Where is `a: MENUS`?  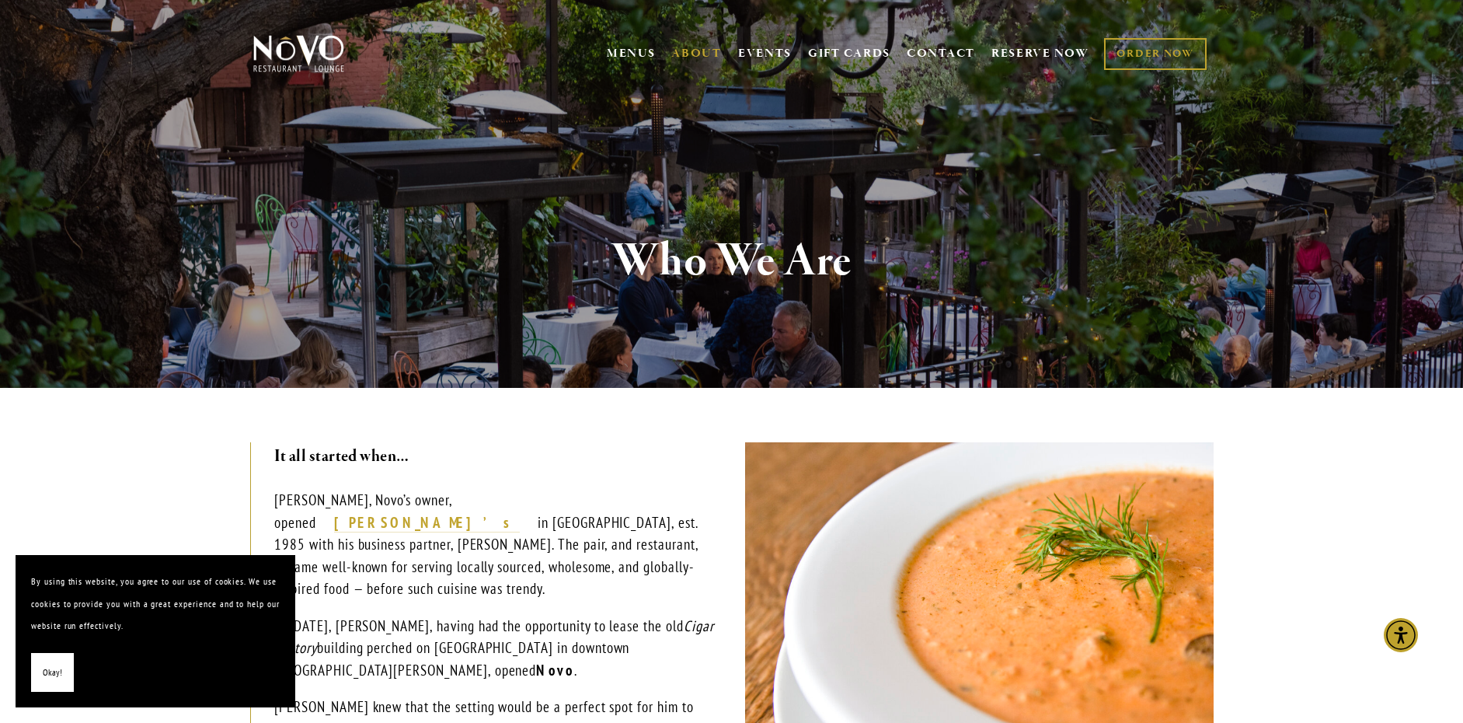 a: MENUS is located at coordinates (631, 54).